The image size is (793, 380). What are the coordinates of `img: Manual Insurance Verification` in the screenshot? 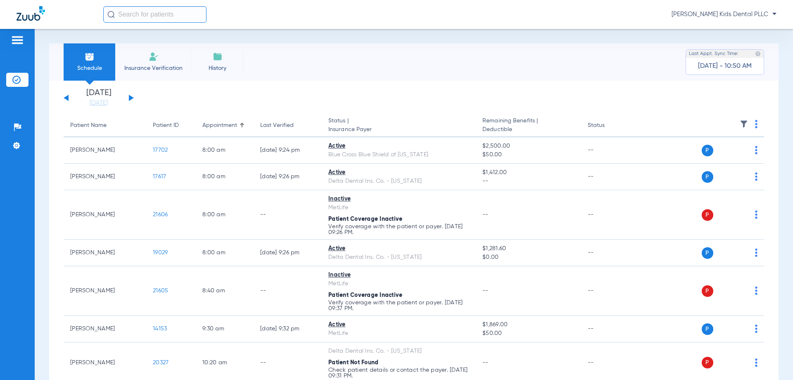 It's located at (154, 57).